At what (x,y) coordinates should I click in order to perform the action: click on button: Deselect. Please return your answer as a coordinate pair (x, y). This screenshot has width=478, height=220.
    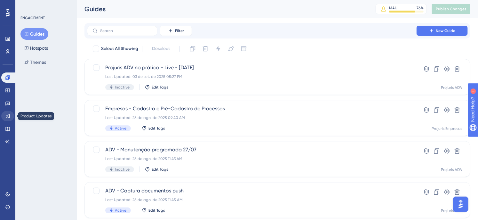
    Looking at the image, I should click on (161, 49).